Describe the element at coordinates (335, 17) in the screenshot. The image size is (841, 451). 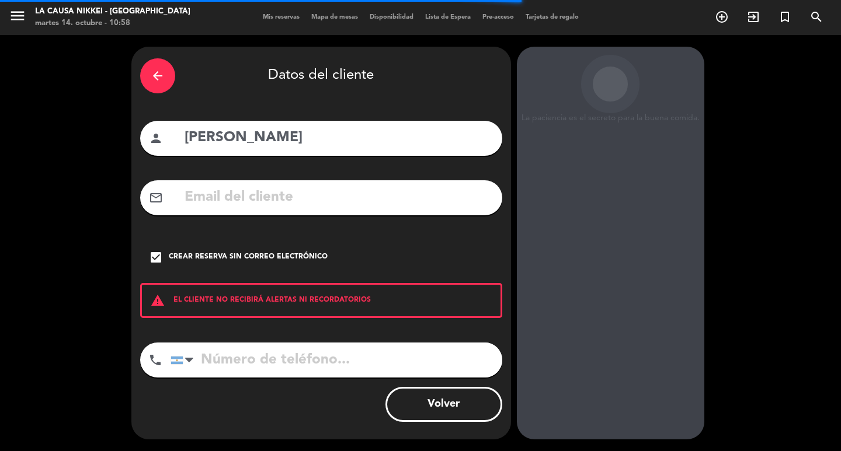
I see `span: Mapa de mesas` at that location.